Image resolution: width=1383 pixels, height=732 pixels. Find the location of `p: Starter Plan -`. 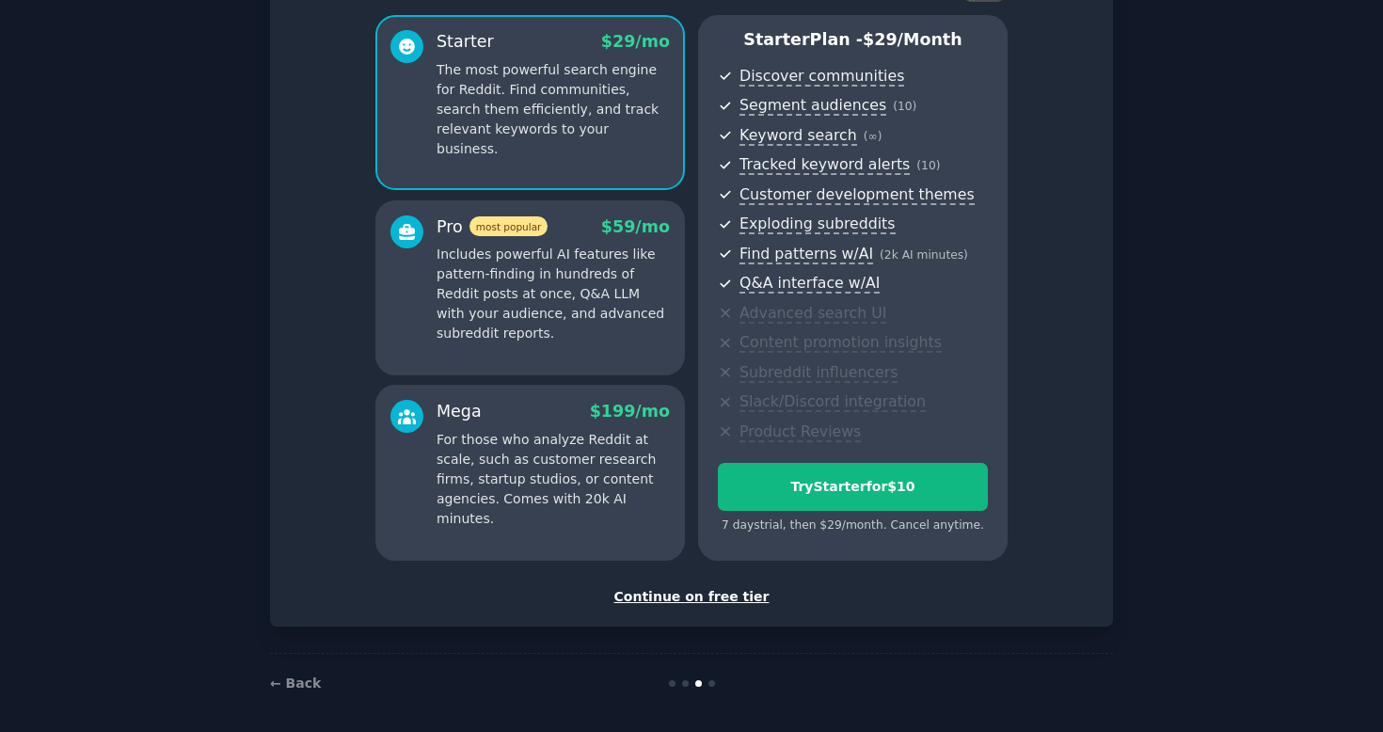

p: Starter Plan - is located at coordinates (852, 40).